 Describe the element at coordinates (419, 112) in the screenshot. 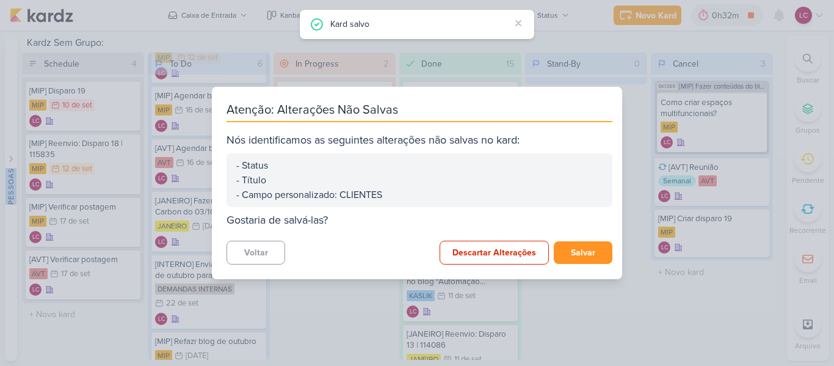

I see `div: Atenção: Alterações Não Salvas` at that location.